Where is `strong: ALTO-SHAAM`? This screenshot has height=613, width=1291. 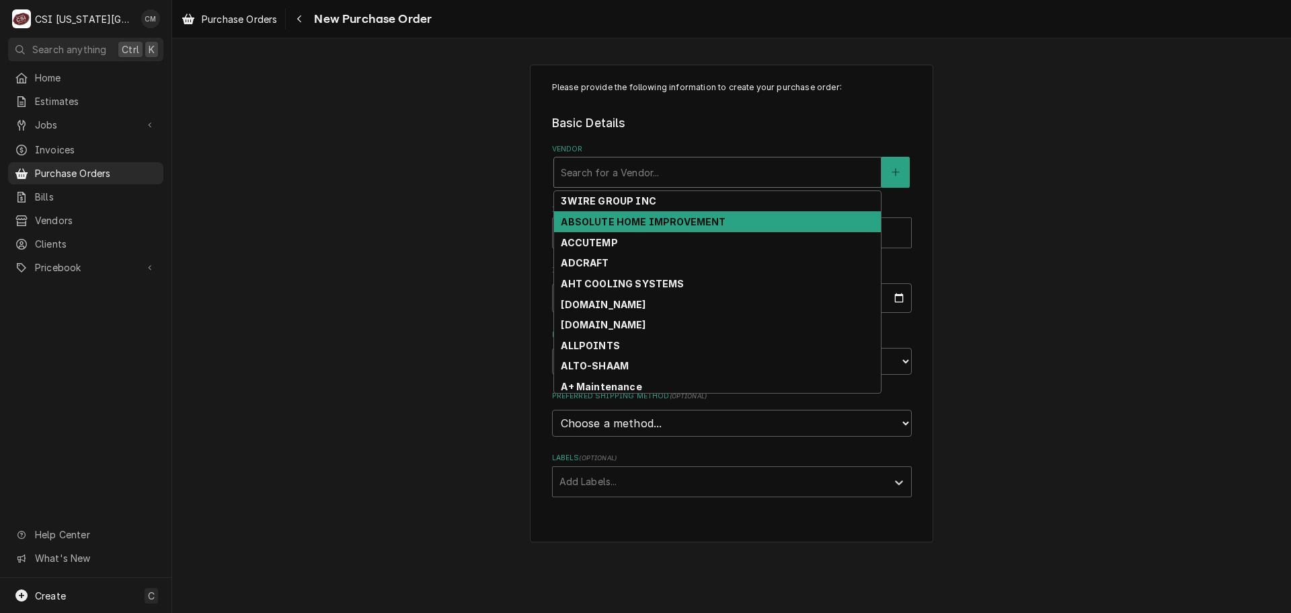 strong: ALTO-SHAAM is located at coordinates (594, 365).